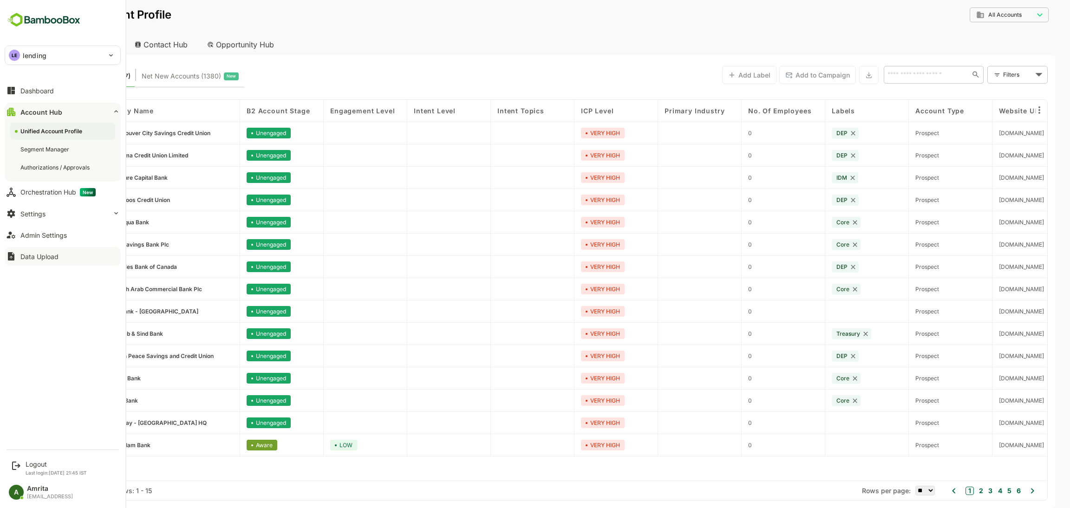  I want to click on div: Contact Hub, so click(129, 45).